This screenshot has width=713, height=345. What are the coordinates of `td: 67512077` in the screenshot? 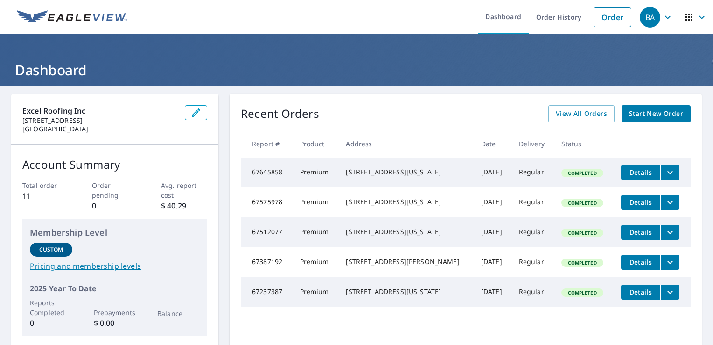 It's located at (267, 232).